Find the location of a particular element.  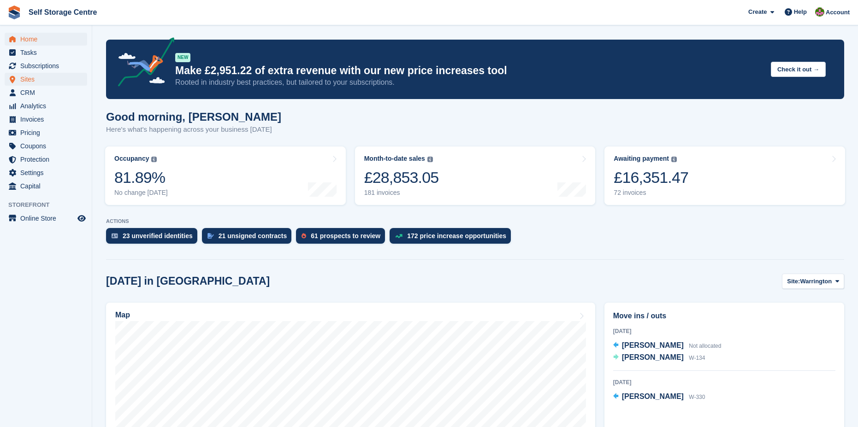

span: Home is located at coordinates (48, 39).